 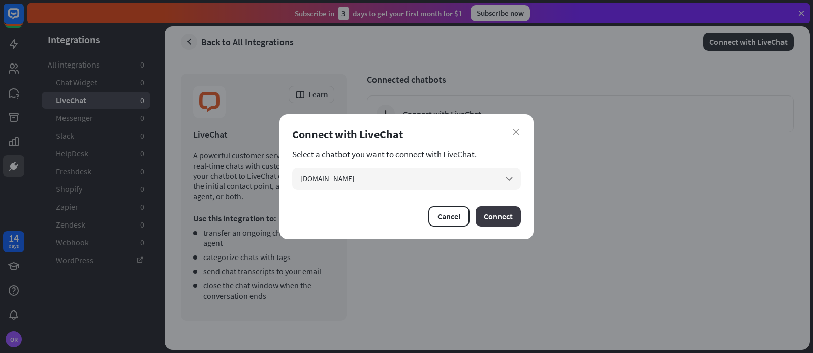 I want to click on i: close, so click(x=516, y=132).